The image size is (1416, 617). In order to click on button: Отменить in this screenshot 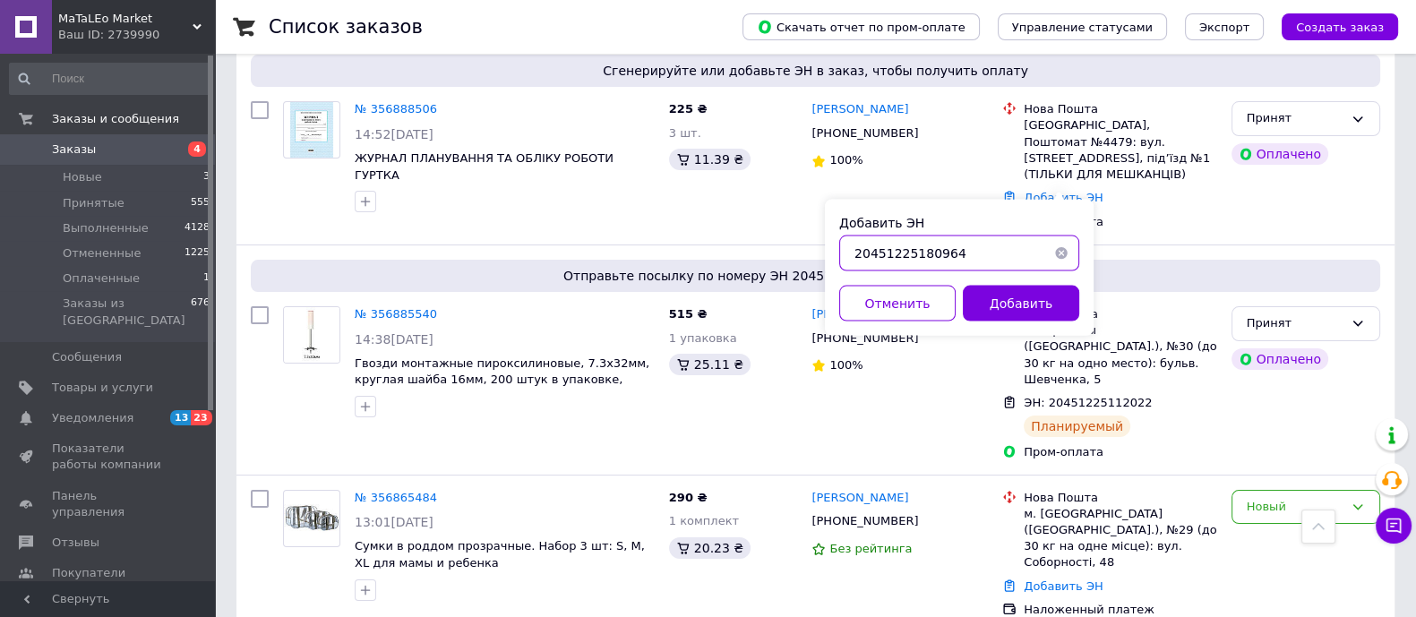, I will do `click(898, 304)`.